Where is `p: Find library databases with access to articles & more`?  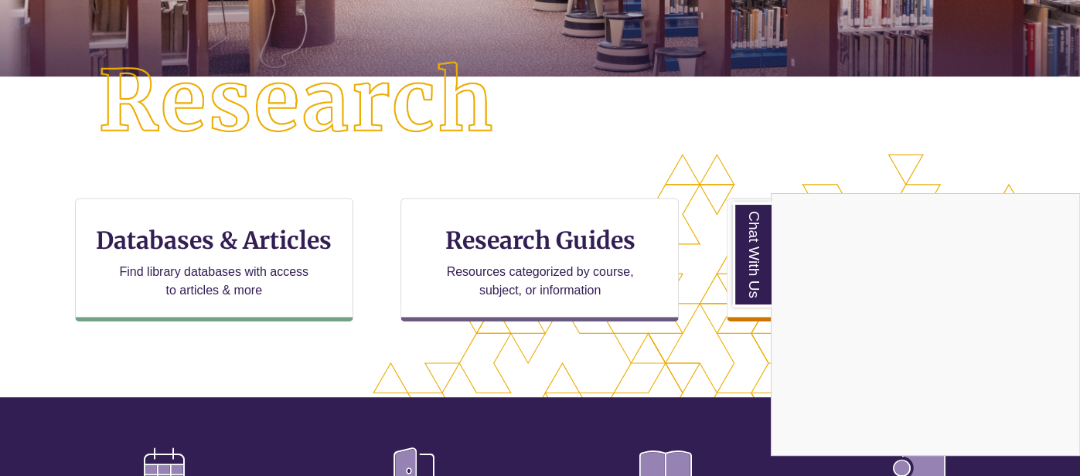 p: Find library databases with access to articles & more is located at coordinates (213, 282).